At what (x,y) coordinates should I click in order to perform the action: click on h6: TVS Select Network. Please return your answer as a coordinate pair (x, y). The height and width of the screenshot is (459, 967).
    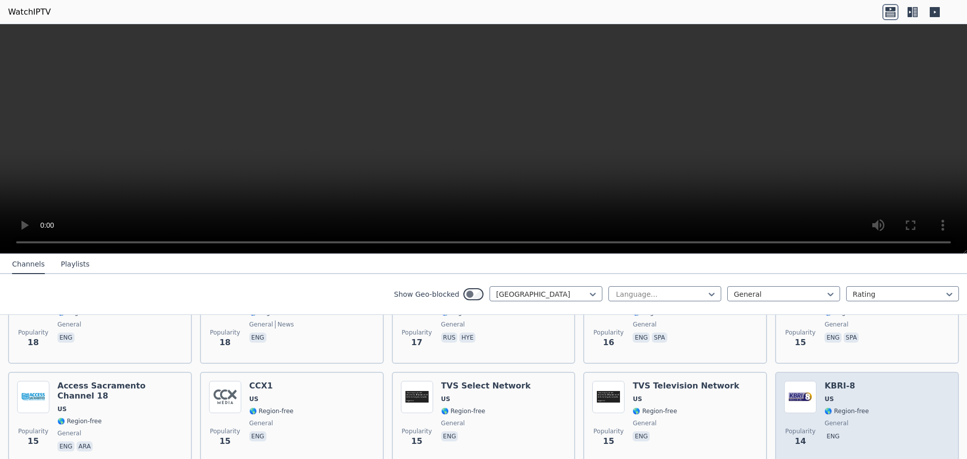
    Looking at the image, I should click on (486, 386).